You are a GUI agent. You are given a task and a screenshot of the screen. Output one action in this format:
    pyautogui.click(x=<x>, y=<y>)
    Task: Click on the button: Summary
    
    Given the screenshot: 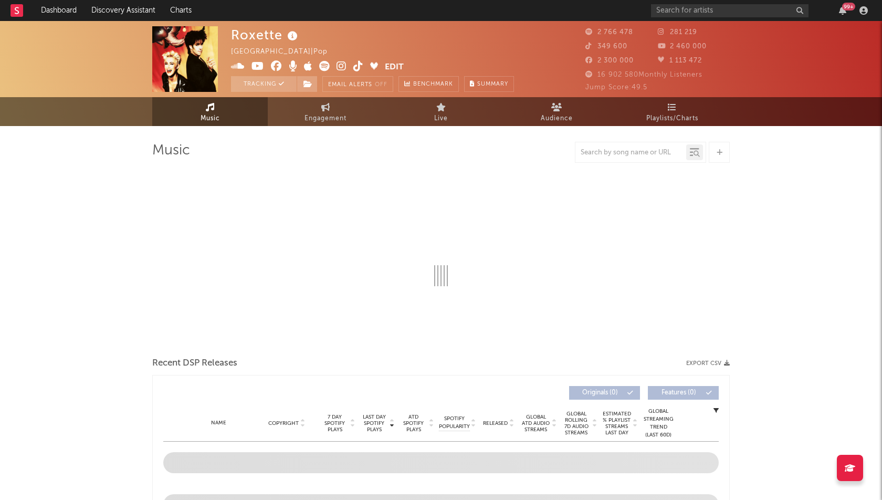 What is the action you would take?
    pyautogui.click(x=489, y=84)
    